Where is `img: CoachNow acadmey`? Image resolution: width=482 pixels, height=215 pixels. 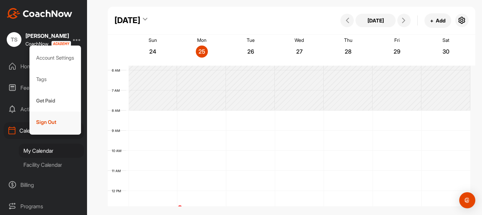
img: CoachNow acadmey is located at coordinates (61, 44).